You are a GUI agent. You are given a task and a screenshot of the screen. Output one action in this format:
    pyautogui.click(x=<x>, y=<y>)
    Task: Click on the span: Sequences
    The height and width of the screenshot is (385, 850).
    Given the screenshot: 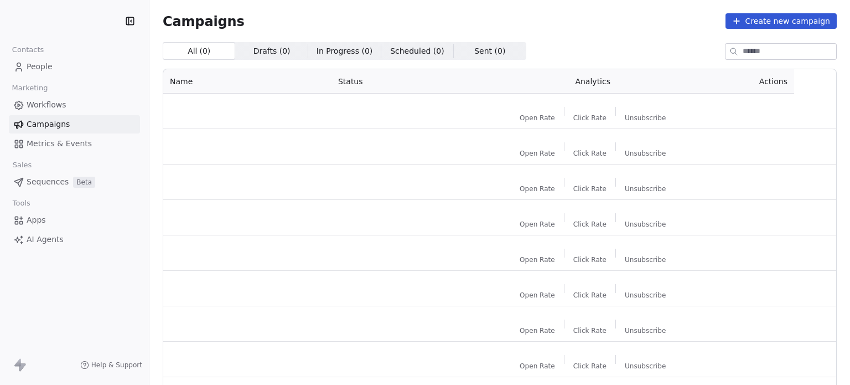 What is the action you would take?
    pyautogui.click(x=48, y=182)
    